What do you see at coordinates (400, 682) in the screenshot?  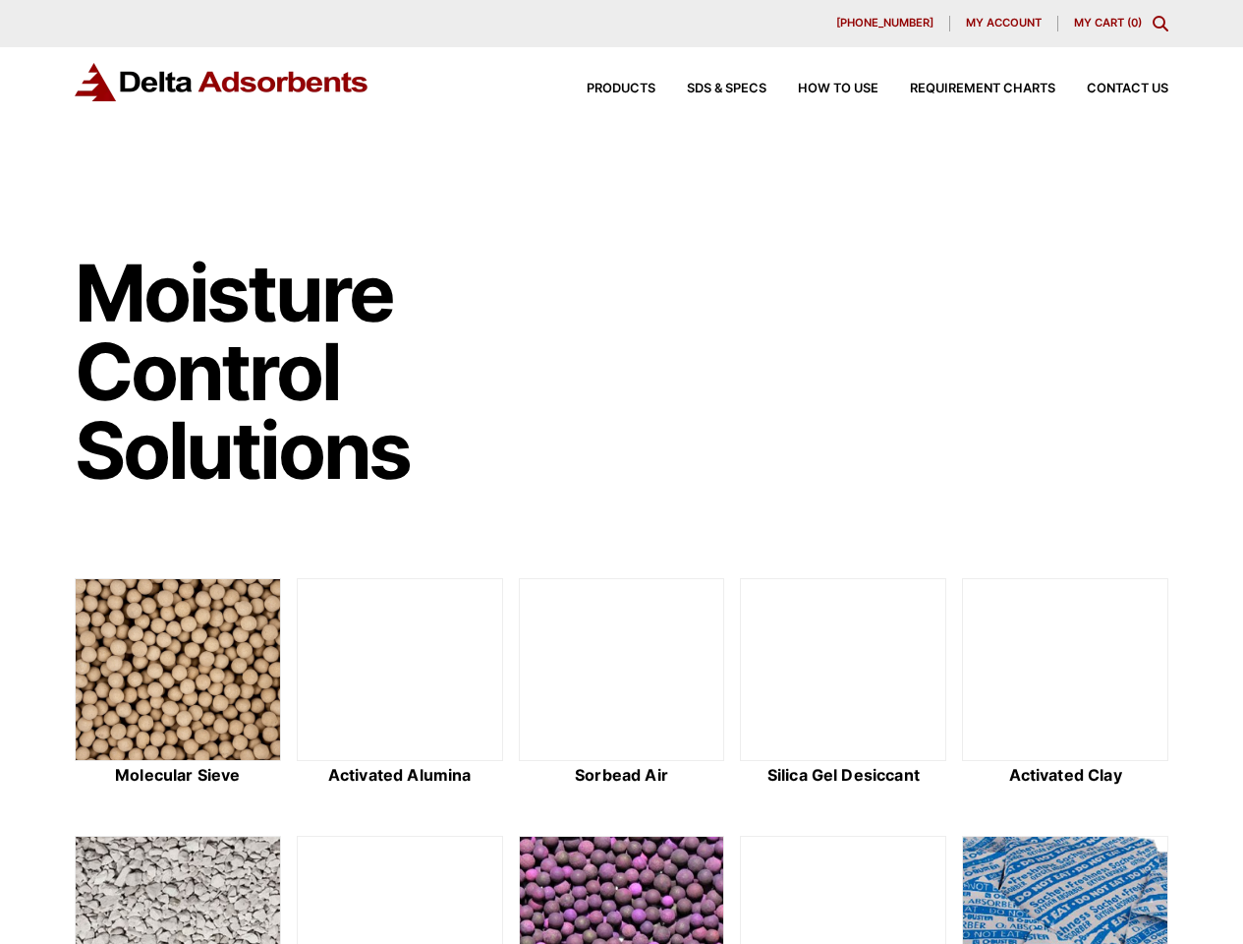 I see `a: Activated Alumina` at bounding box center [400, 682].